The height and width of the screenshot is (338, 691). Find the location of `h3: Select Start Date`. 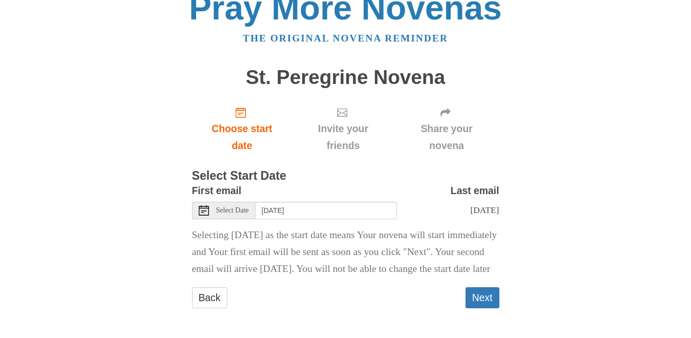

h3: Select Start Date is located at coordinates (346, 176).